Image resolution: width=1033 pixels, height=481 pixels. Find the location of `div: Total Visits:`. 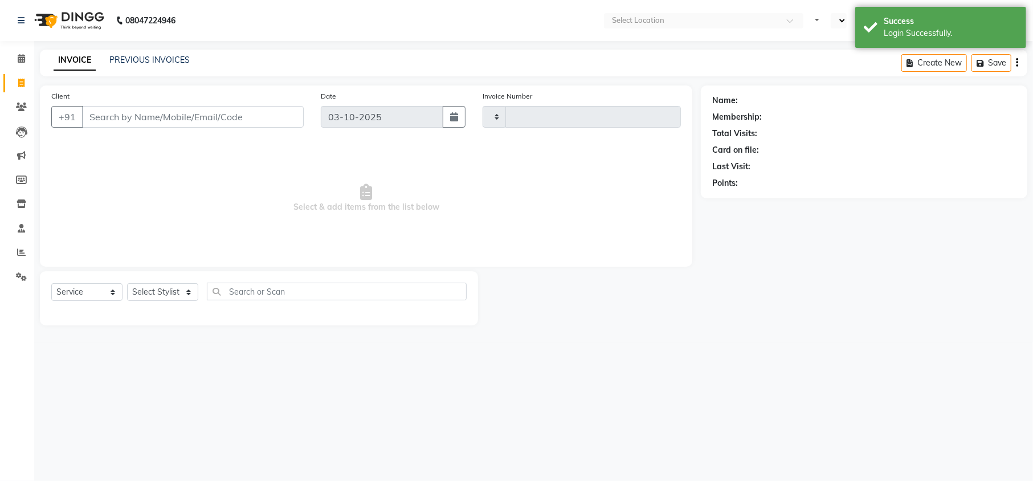

div: Total Visits: is located at coordinates (734, 133).